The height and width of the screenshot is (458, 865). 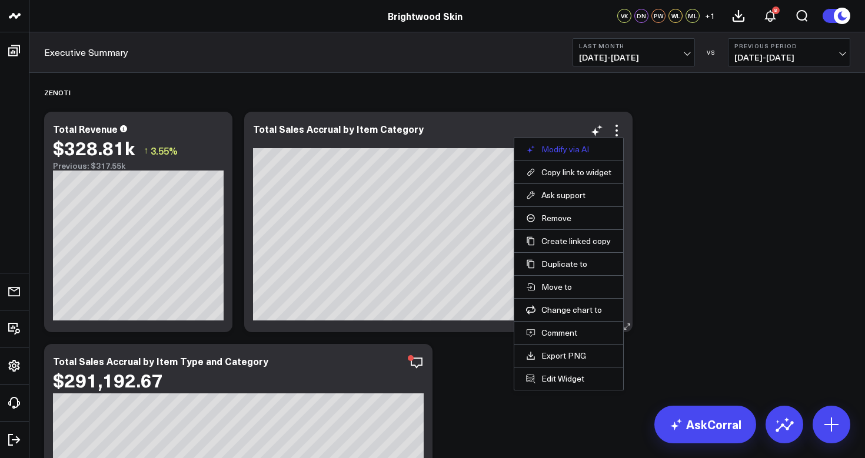 I want to click on b: Last Month, so click(x=633, y=46).